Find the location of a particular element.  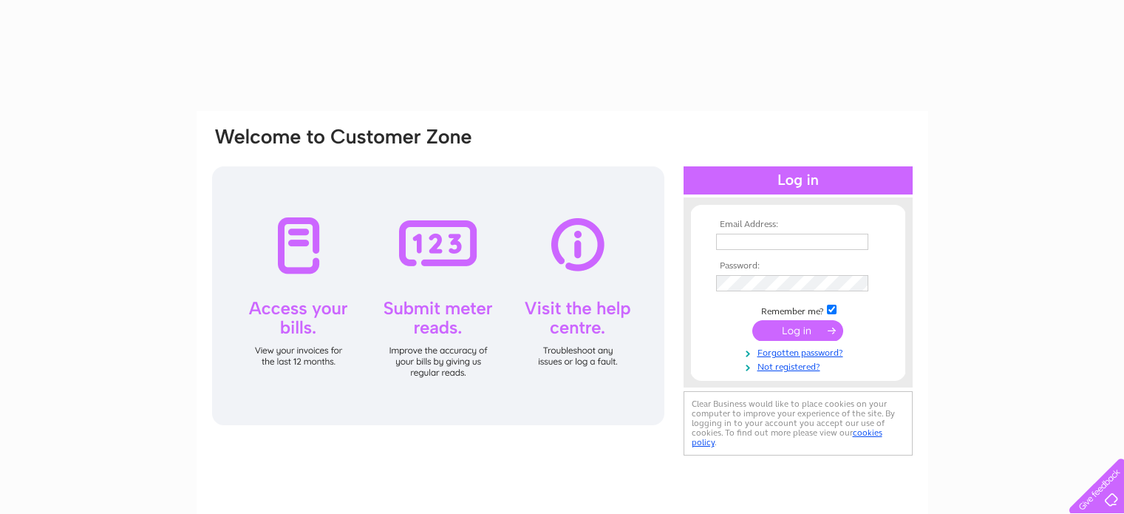

a: Forgotten password? is located at coordinates (800, 351).